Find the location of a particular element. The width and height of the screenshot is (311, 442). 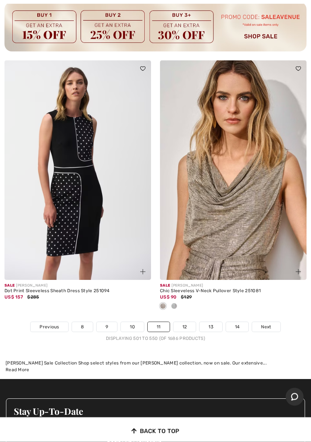

div: Grey/Silver is located at coordinates (174, 307).